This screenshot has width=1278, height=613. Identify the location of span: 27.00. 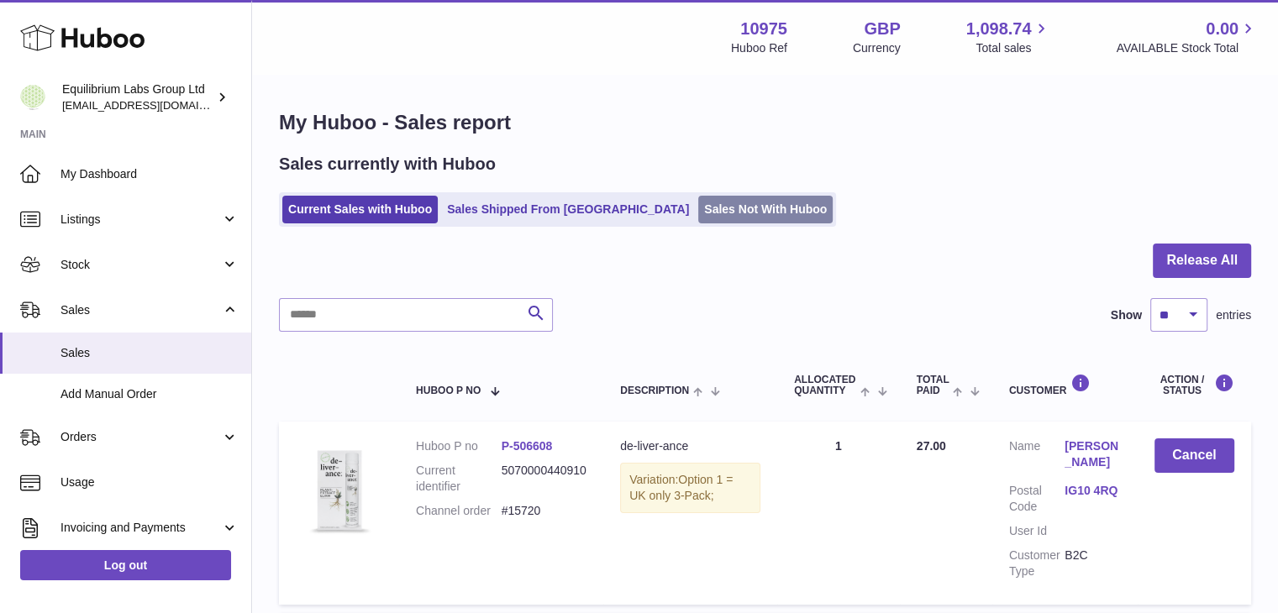
(931, 446).